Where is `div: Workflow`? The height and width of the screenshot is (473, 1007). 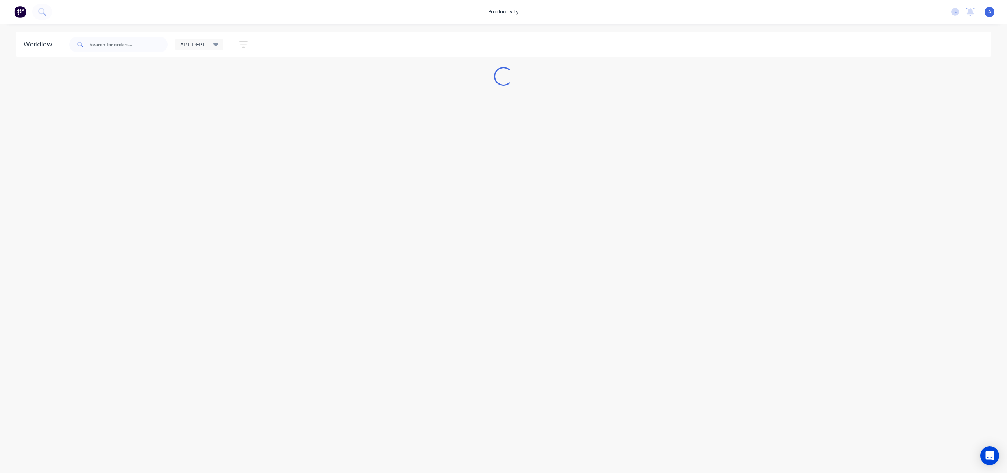
div: Workflow is located at coordinates (40, 44).